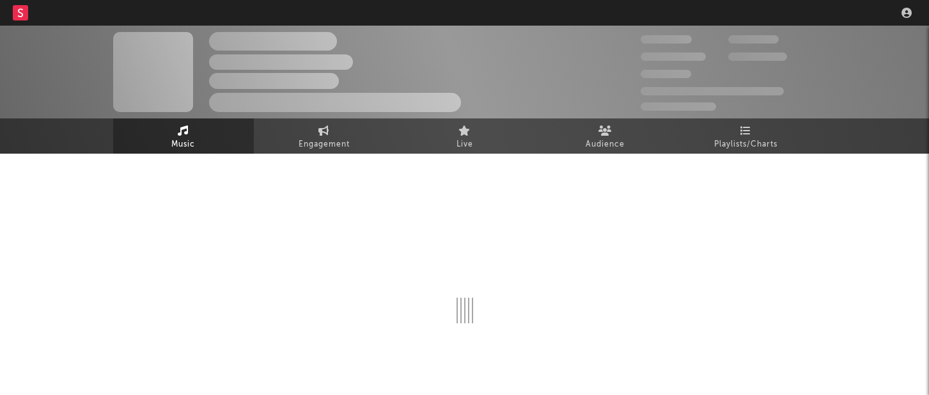  I want to click on a: Music, so click(184, 136).